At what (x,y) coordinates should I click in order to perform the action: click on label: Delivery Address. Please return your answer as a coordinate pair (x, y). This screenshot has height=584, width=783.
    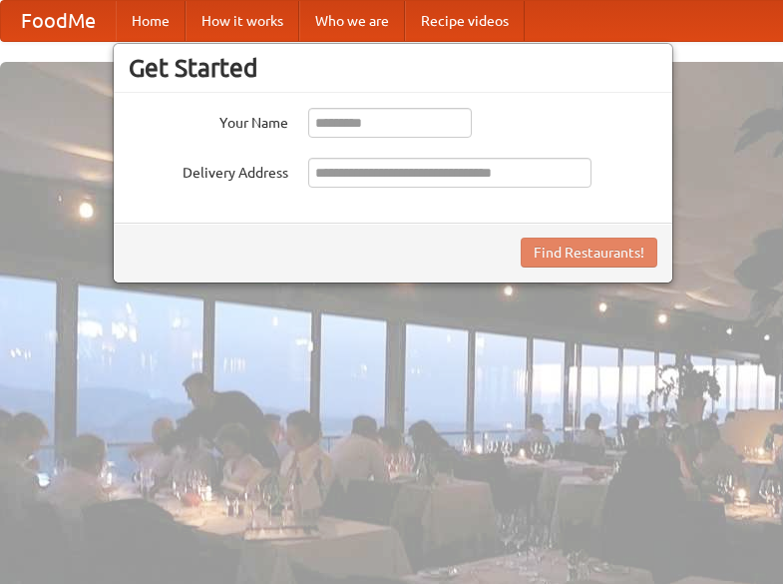
    Looking at the image, I should click on (209, 170).